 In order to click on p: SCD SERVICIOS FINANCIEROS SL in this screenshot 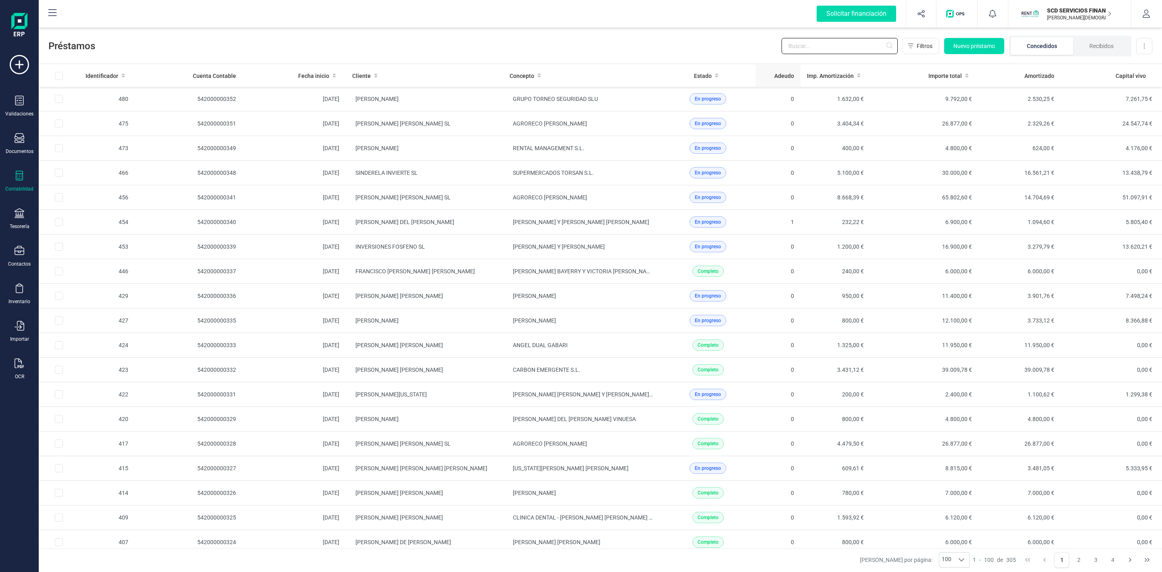, I will do `click(1079, 10)`.